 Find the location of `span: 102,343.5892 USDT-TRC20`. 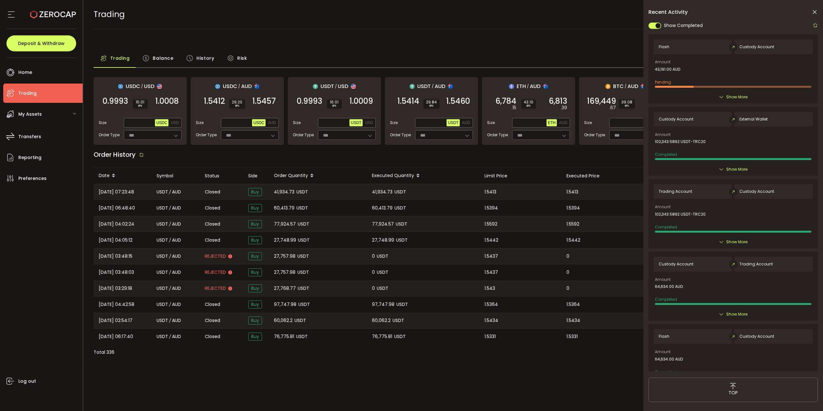

span: 102,343.5892 USDT-TRC20 is located at coordinates (680, 214).